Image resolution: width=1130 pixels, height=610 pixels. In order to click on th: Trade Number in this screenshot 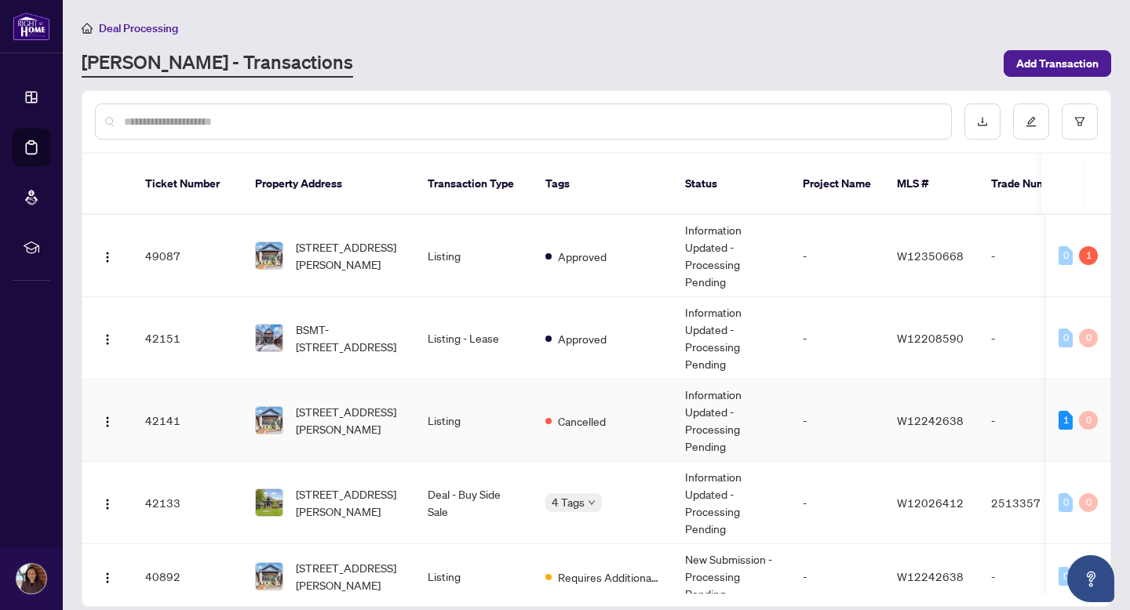, I will do `click(1033, 184)`.